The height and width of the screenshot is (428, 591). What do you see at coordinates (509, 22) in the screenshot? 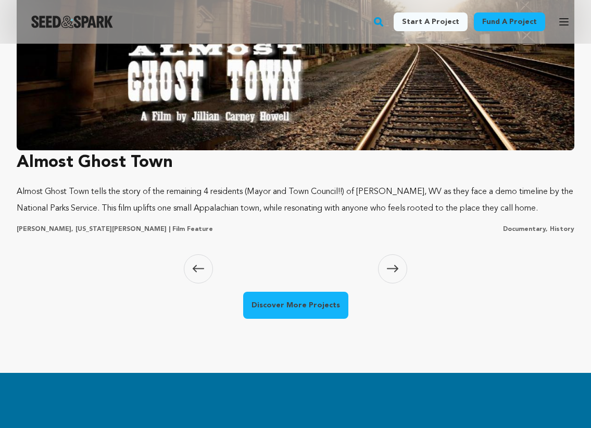
I see `a: Fund a project` at bounding box center [509, 22].